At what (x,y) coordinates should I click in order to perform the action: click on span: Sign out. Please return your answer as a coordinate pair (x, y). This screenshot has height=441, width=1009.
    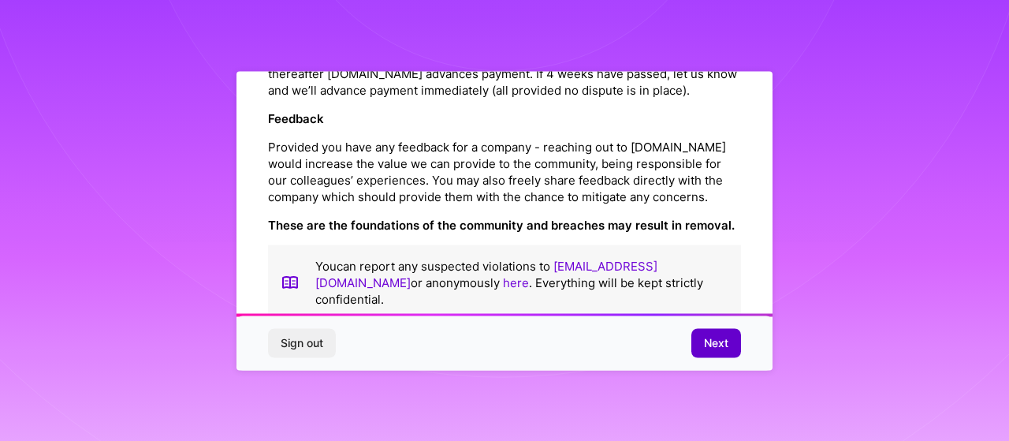
    Looking at the image, I should click on (302, 343).